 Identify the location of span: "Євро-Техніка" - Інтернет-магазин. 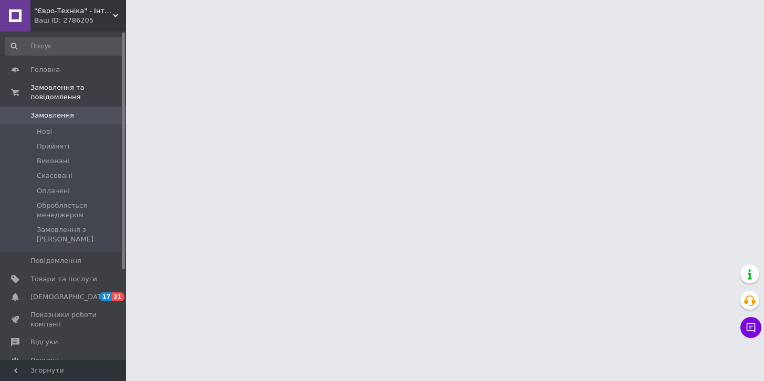
(74, 11).